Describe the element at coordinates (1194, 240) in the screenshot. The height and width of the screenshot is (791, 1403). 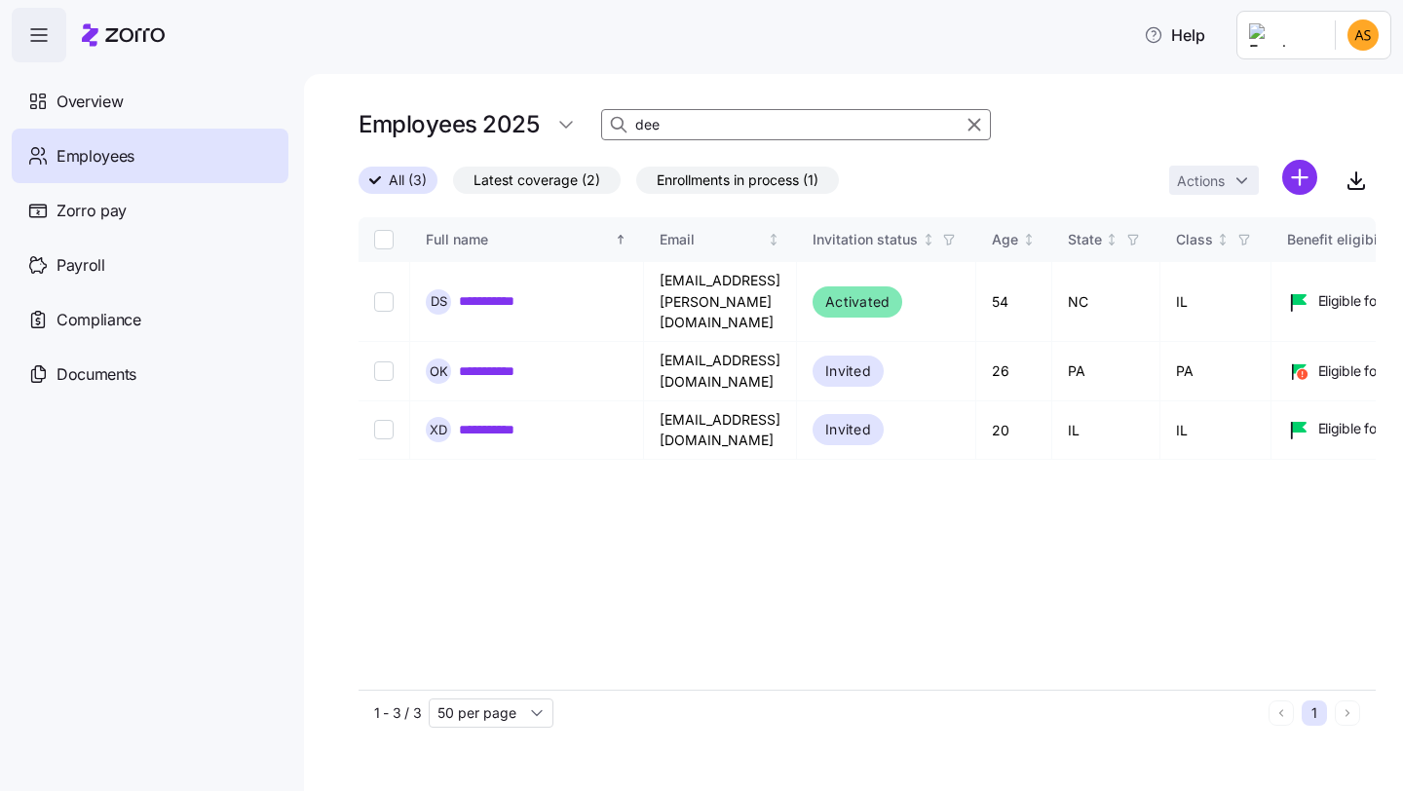
I see `div: Class` at that location.